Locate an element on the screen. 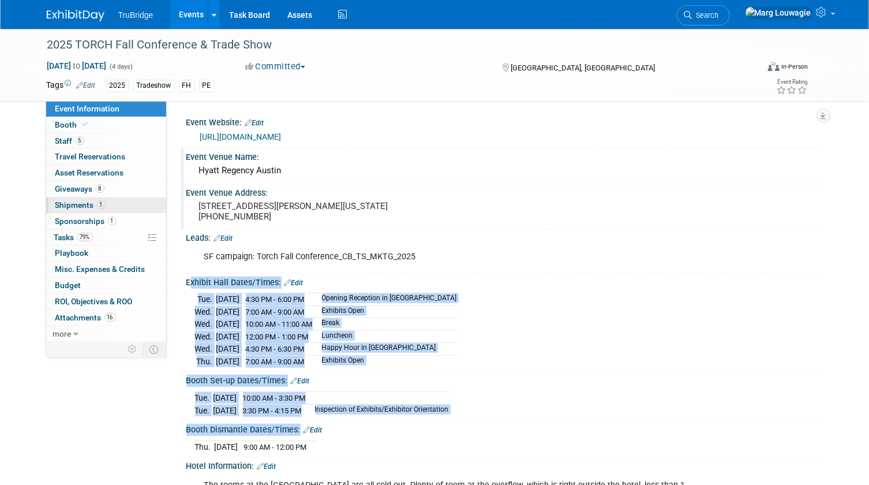 The width and height of the screenshot is (869, 485). div: 2025 is located at coordinates (118, 85).